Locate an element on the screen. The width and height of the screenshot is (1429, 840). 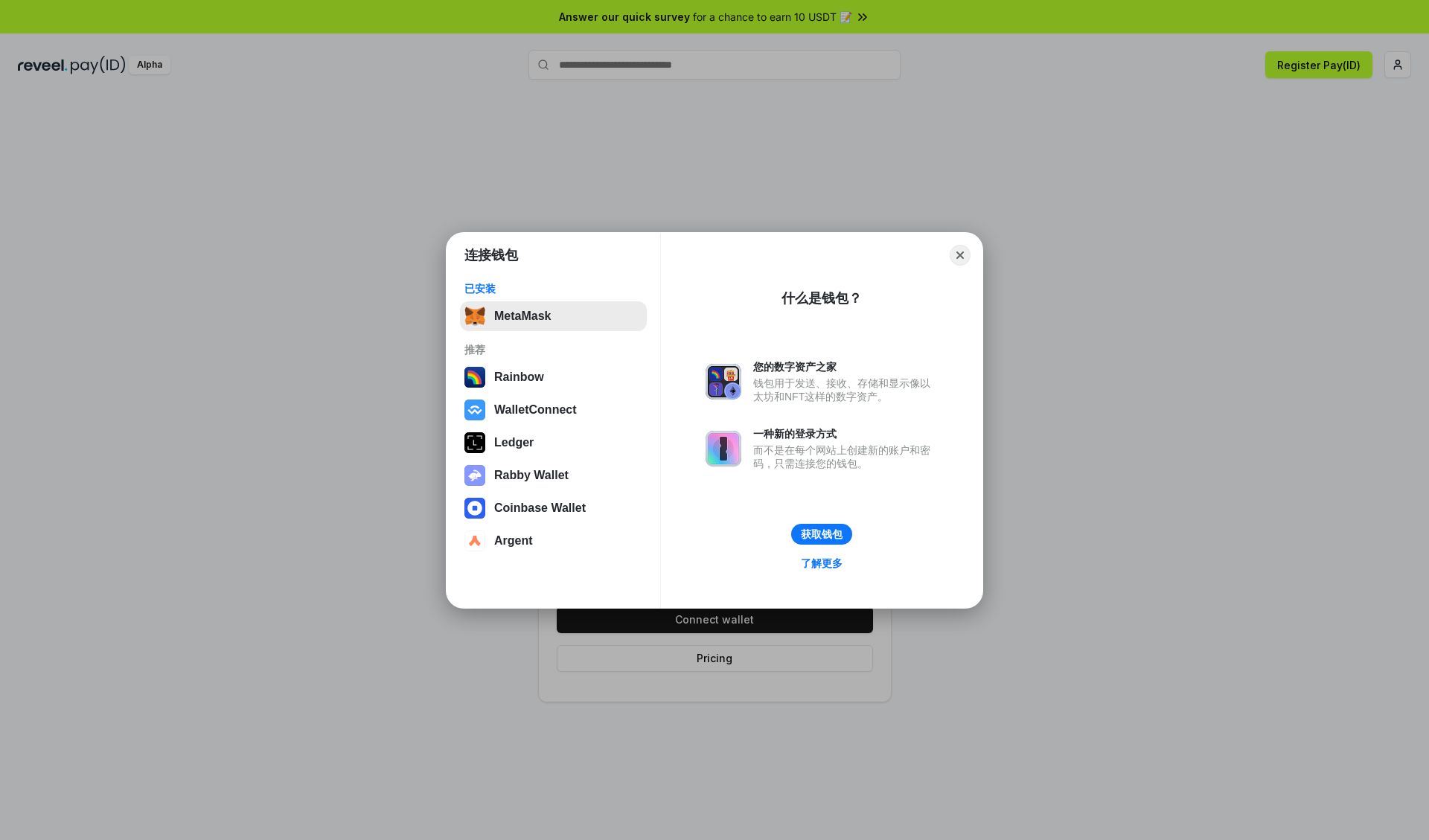
div: Ledger is located at coordinates (514, 442).